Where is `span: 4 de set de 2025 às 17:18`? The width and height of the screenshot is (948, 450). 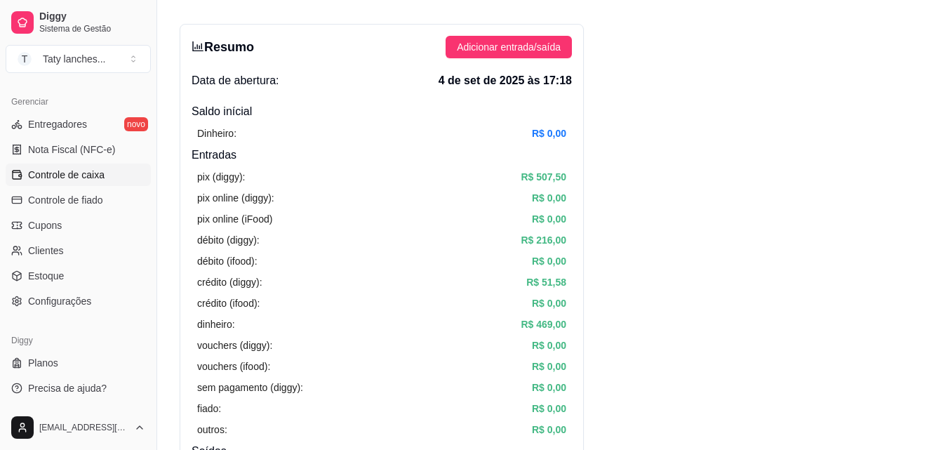 span: 4 de set de 2025 às 17:18 is located at coordinates (505, 81).